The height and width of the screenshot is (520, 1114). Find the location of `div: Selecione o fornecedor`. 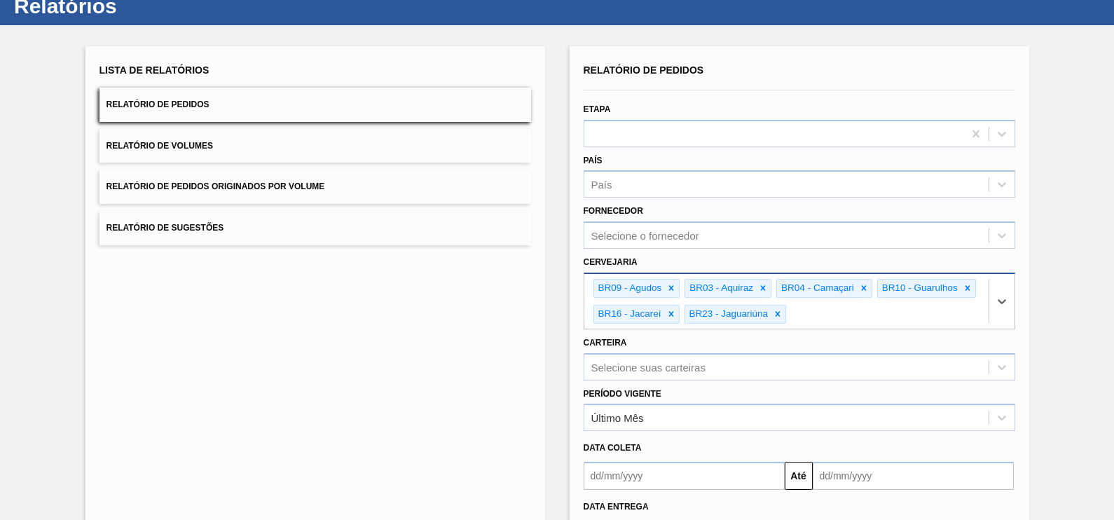

div: Selecione o fornecedor is located at coordinates (645, 235).